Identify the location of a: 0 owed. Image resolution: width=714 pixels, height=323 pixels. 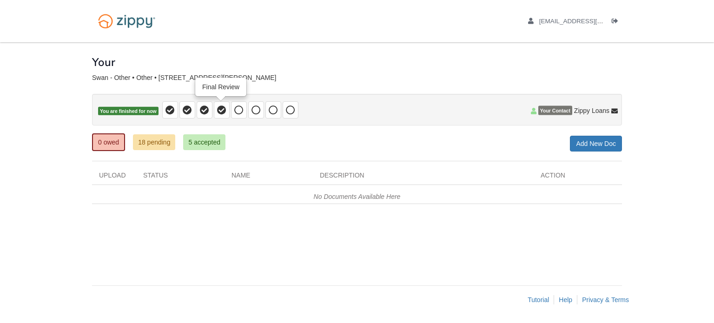
(108, 142).